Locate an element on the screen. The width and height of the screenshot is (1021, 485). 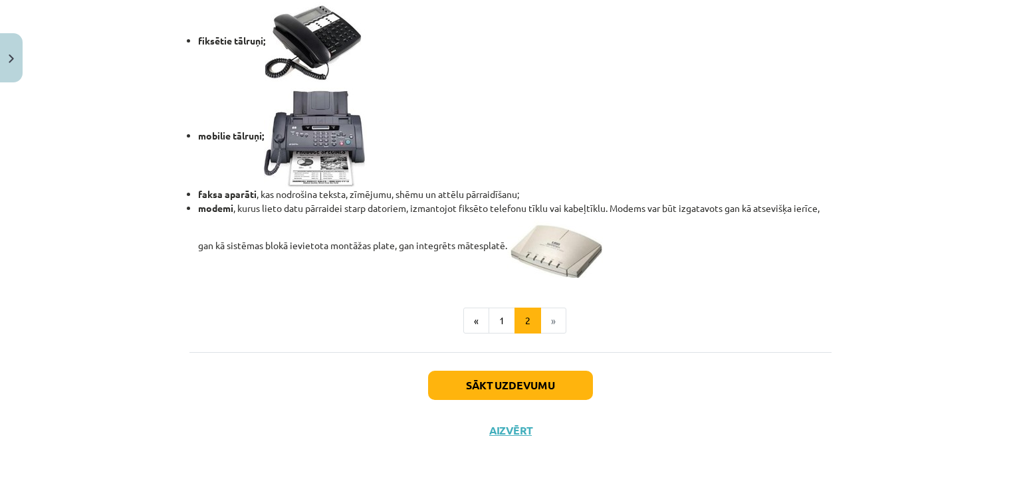
strong: mobilie tālruņi; is located at coordinates (282, 136).